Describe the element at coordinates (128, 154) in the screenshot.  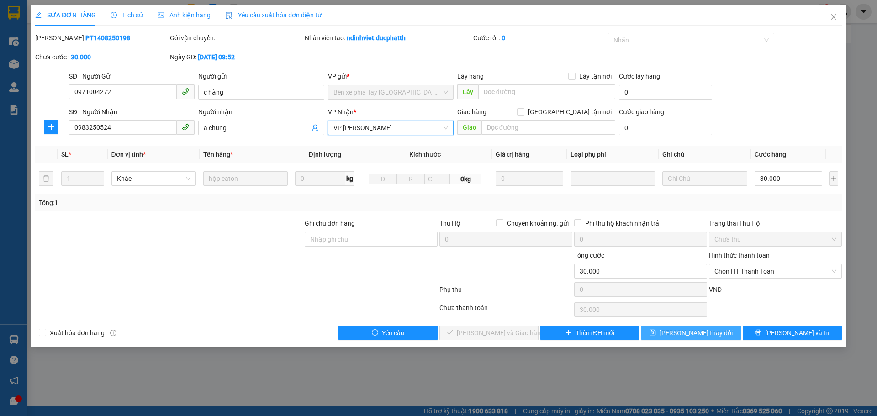
I see `span: Đơn vị tính` at that location.